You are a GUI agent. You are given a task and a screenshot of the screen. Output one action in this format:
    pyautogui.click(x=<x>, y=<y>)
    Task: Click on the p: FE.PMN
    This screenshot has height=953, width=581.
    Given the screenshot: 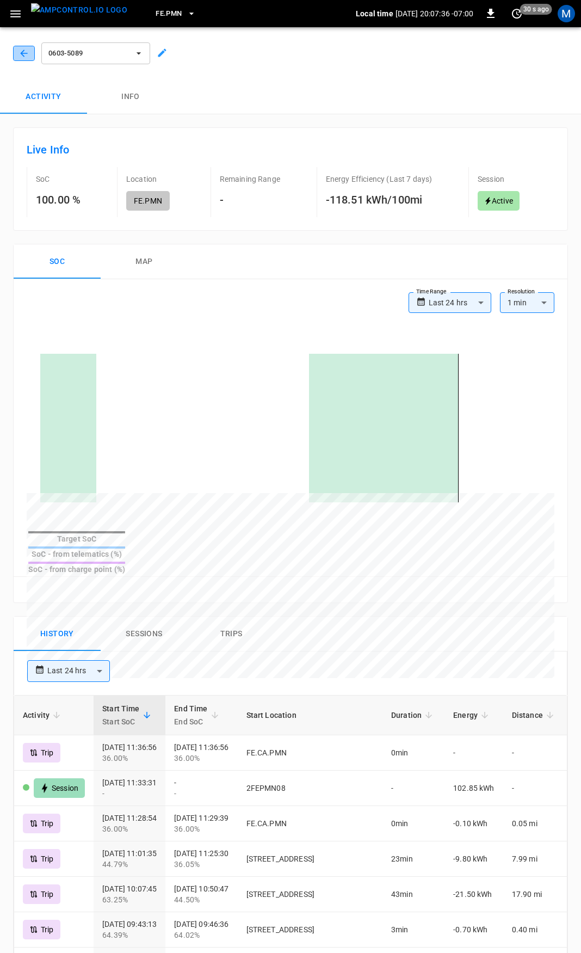 What is the action you would take?
    pyautogui.click(x=148, y=201)
    